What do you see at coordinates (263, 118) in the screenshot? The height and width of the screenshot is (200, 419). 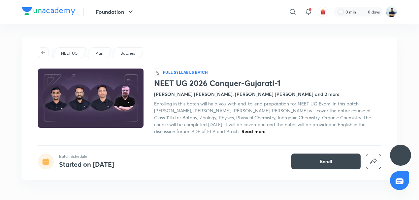 I see `span: Enrolling in this batch will help you with end-to-end preparation for NEET UG Exam. In this batch...` at bounding box center [263, 118].